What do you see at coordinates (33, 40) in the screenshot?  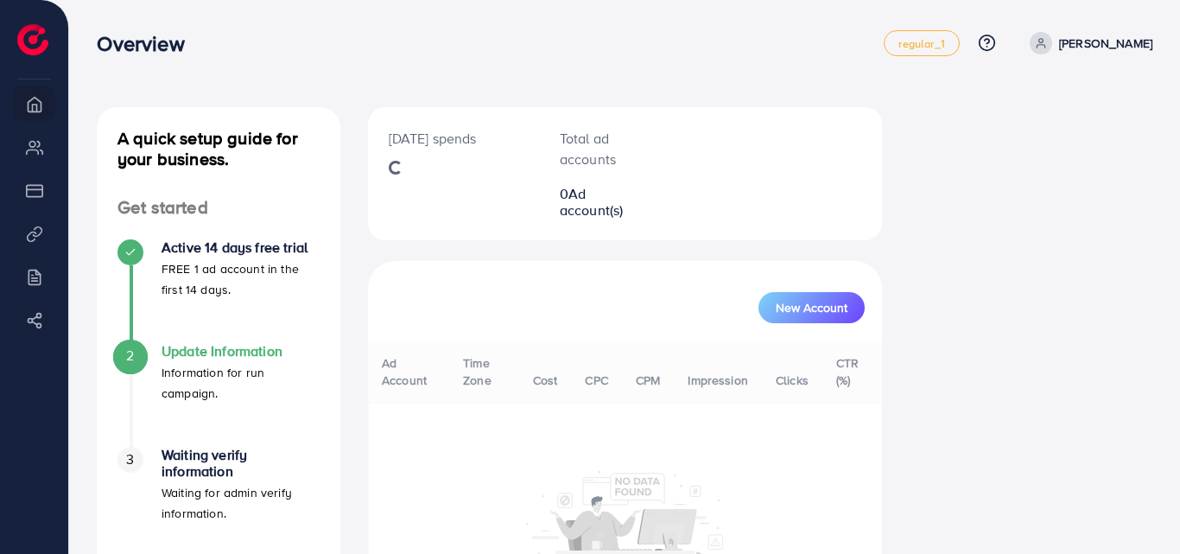 I see `a: logo` at bounding box center [33, 40].